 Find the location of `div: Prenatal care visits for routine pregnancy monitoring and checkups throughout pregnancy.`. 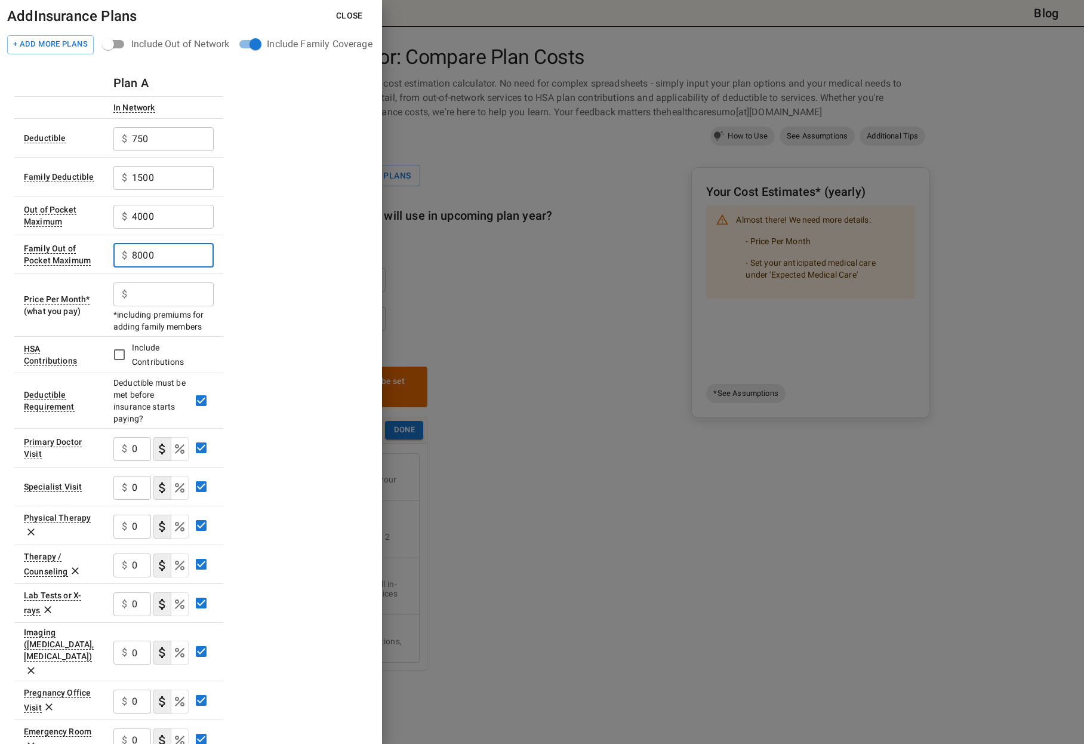

div: Prenatal care visits for routine pregnancy monitoring and checkups throughout pregnancy. is located at coordinates (57, 700).